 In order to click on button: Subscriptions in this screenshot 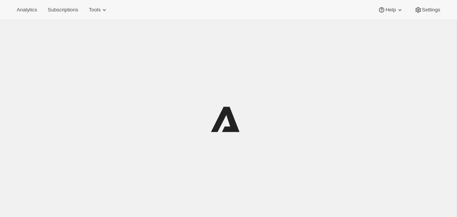, I will do `click(63, 10)`.